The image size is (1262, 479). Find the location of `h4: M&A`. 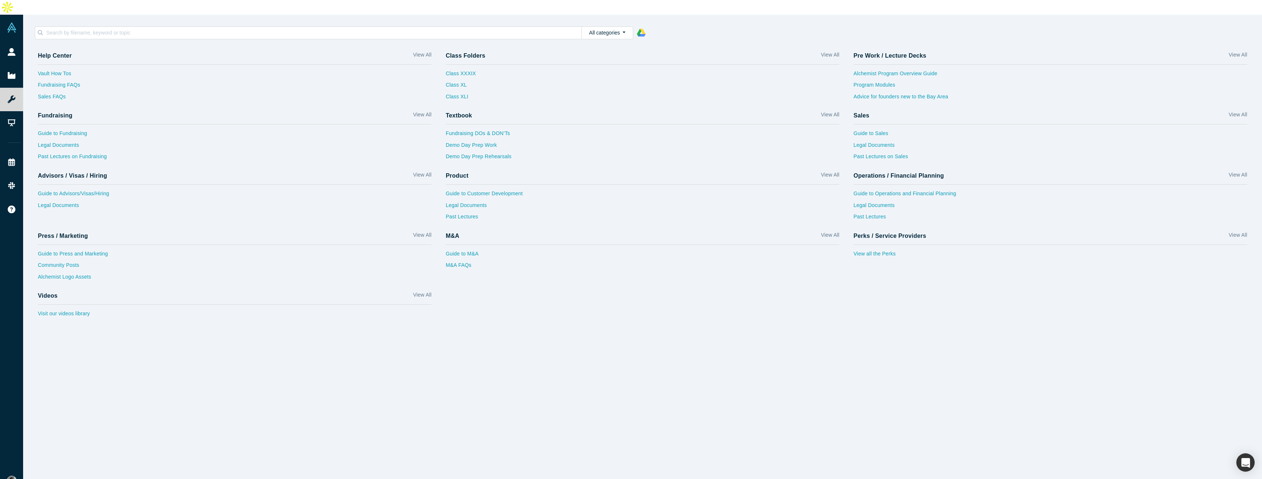

h4: M&A is located at coordinates (452, 235).